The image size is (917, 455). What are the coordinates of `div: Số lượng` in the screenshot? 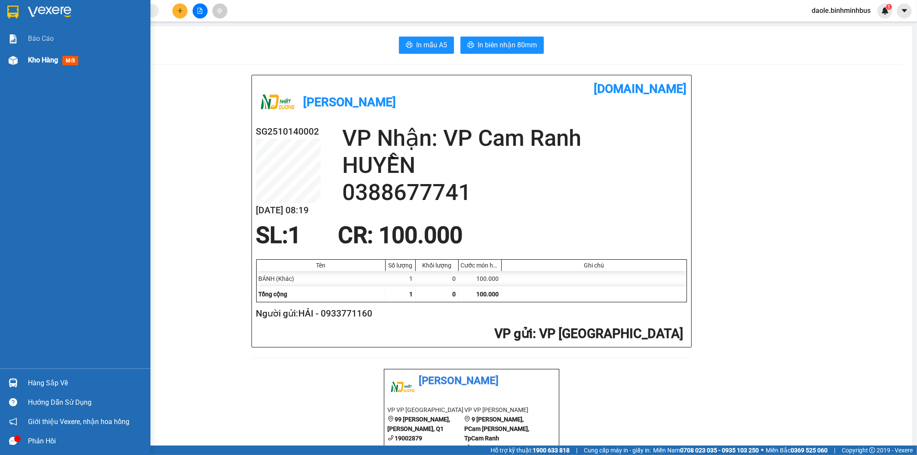 It's located at (400, 265).